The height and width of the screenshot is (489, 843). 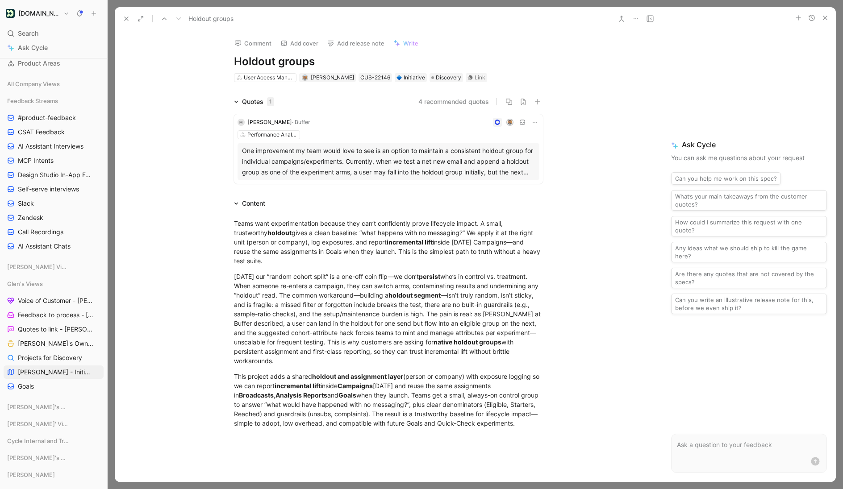 I want to click on div: Search, so click(x=54, y=33).